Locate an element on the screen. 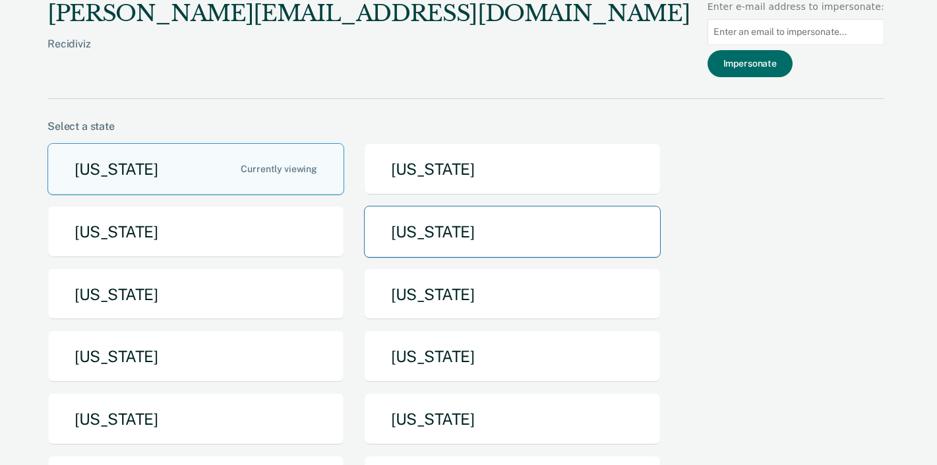  div: Select a state is located at coordinates (465, 126).